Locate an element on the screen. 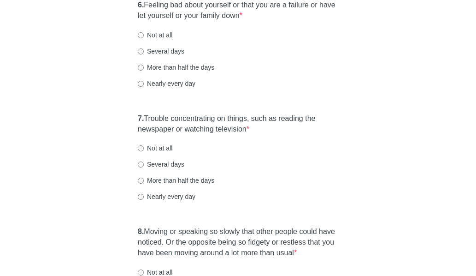 This screenshot has height=276, width=476. strong: 8. is located at coordinates (141, 231).